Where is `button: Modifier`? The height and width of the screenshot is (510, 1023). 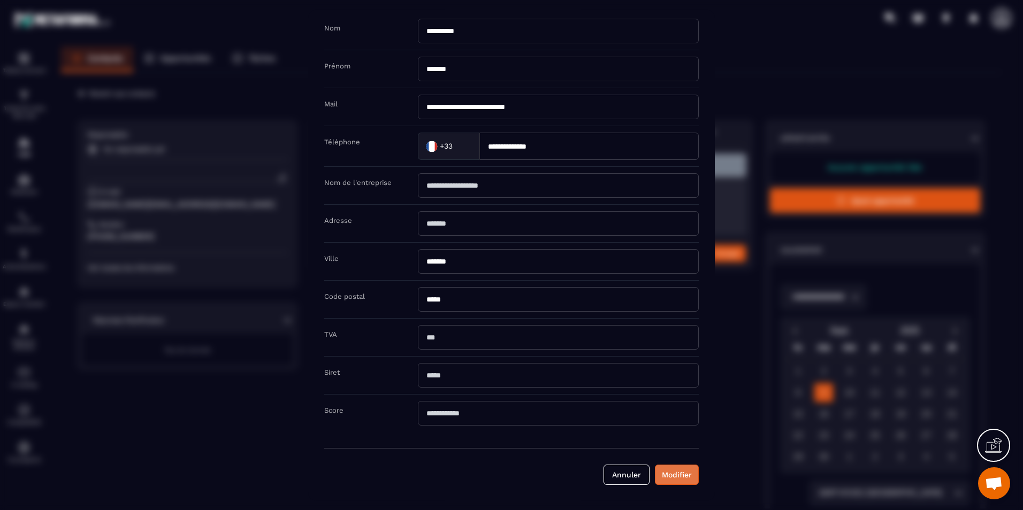
button: Modifier is located at coordinates (677, 475).